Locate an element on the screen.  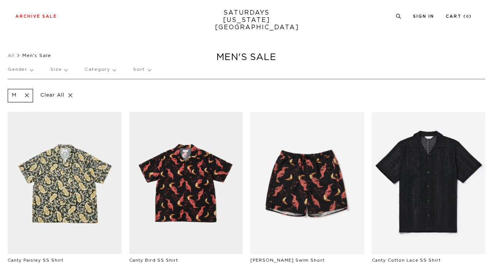
p: M is located at coordinates (14, 95).